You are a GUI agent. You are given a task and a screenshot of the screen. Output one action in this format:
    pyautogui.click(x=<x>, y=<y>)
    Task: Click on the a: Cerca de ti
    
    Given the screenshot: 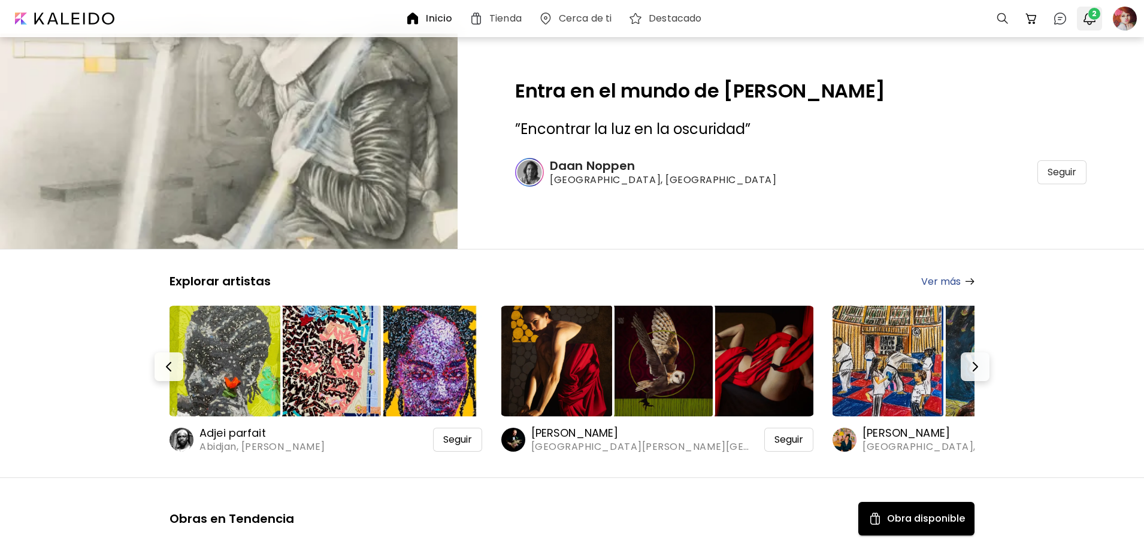 What is the action you would take?
    pyautogui.click(x=577, y=19)
    